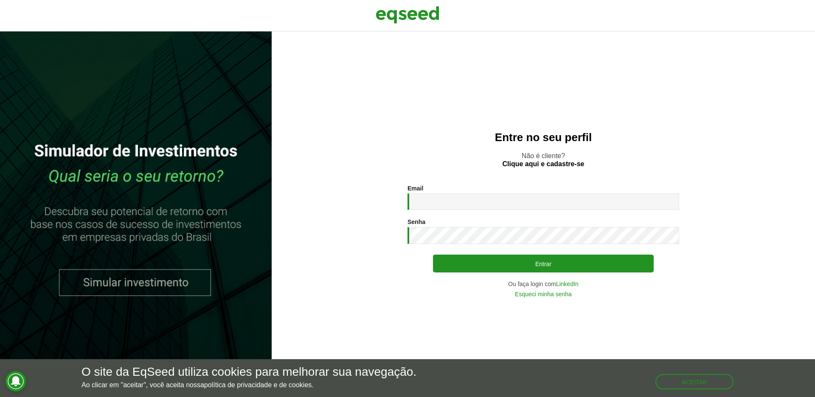 This screenshot has height=397, width=815. What do you see at coordinates (408, 15) in the screenshot?
I see `img: EqSeed Logo` at bounding box center [408, 15].